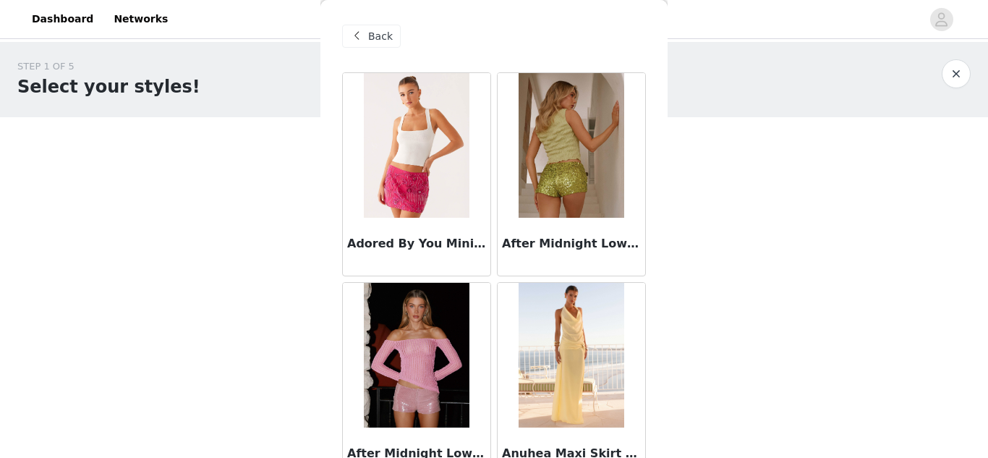 The height and width of the screenshot is (458, 988). What do you see at coordinates (941, 20) in the screenshot?
I see `div: avatar` at bounding box center [941, 20].